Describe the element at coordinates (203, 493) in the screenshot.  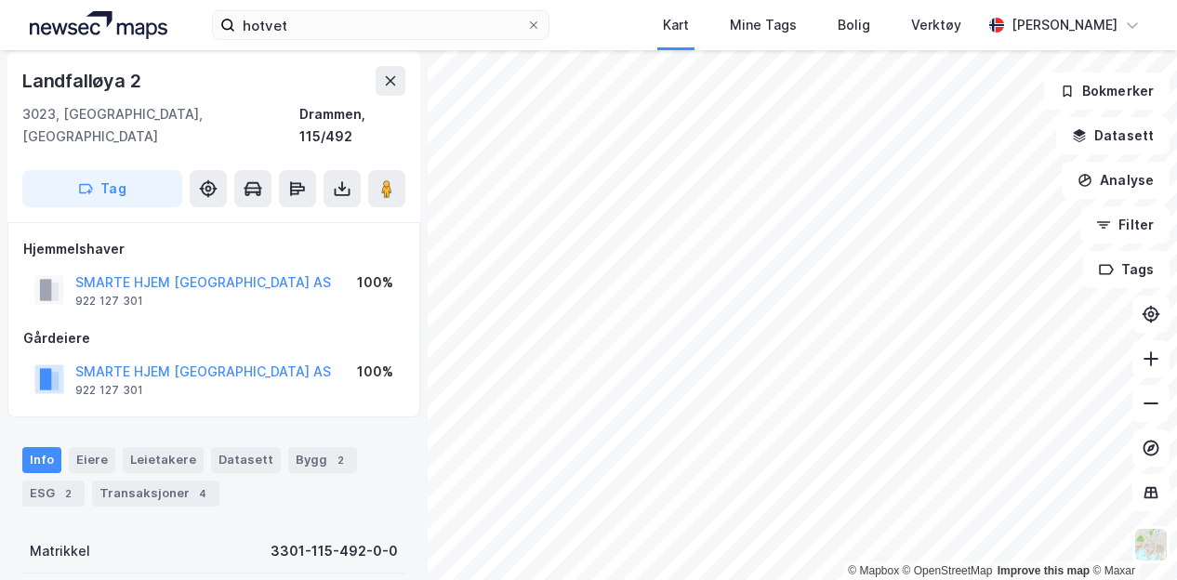
I see `div: 4` at that location.